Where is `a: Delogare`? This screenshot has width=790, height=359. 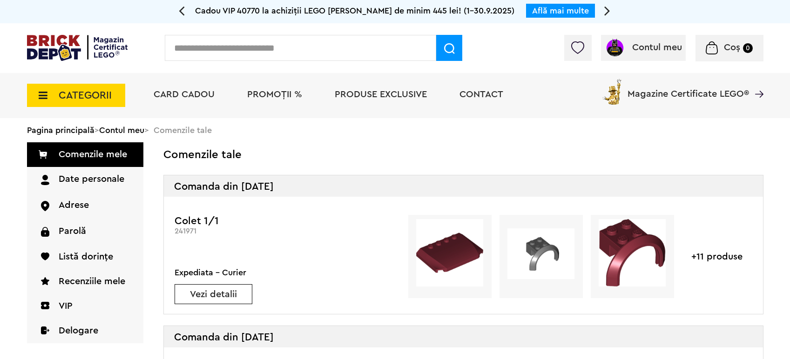
a: Delogare is located at coordinates (85, 331).